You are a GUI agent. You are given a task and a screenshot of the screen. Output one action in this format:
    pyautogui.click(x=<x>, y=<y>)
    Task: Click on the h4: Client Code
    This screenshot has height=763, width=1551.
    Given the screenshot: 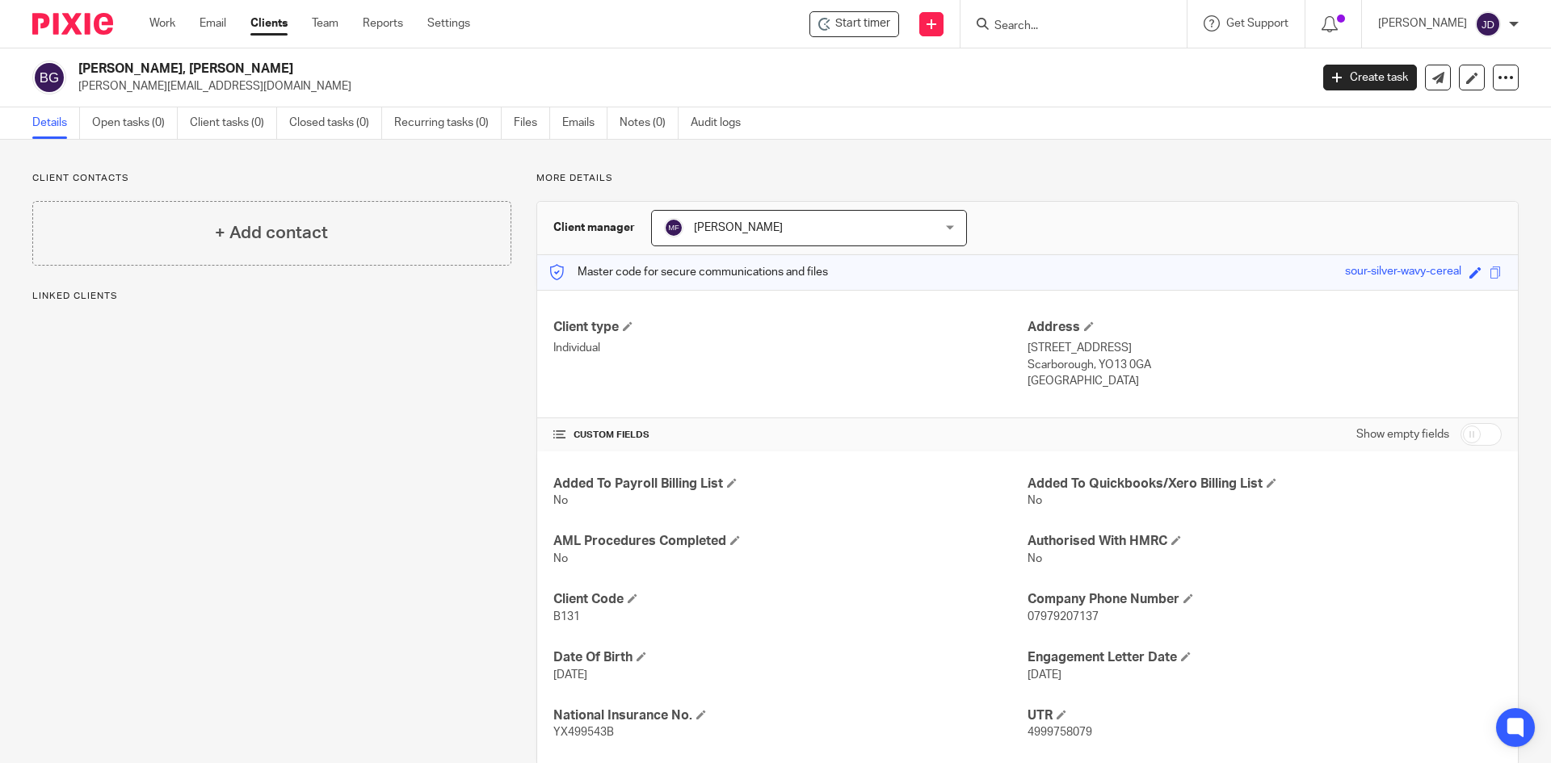 What is the action you would take?
    pyautogui.click(x=790, y=599)
    